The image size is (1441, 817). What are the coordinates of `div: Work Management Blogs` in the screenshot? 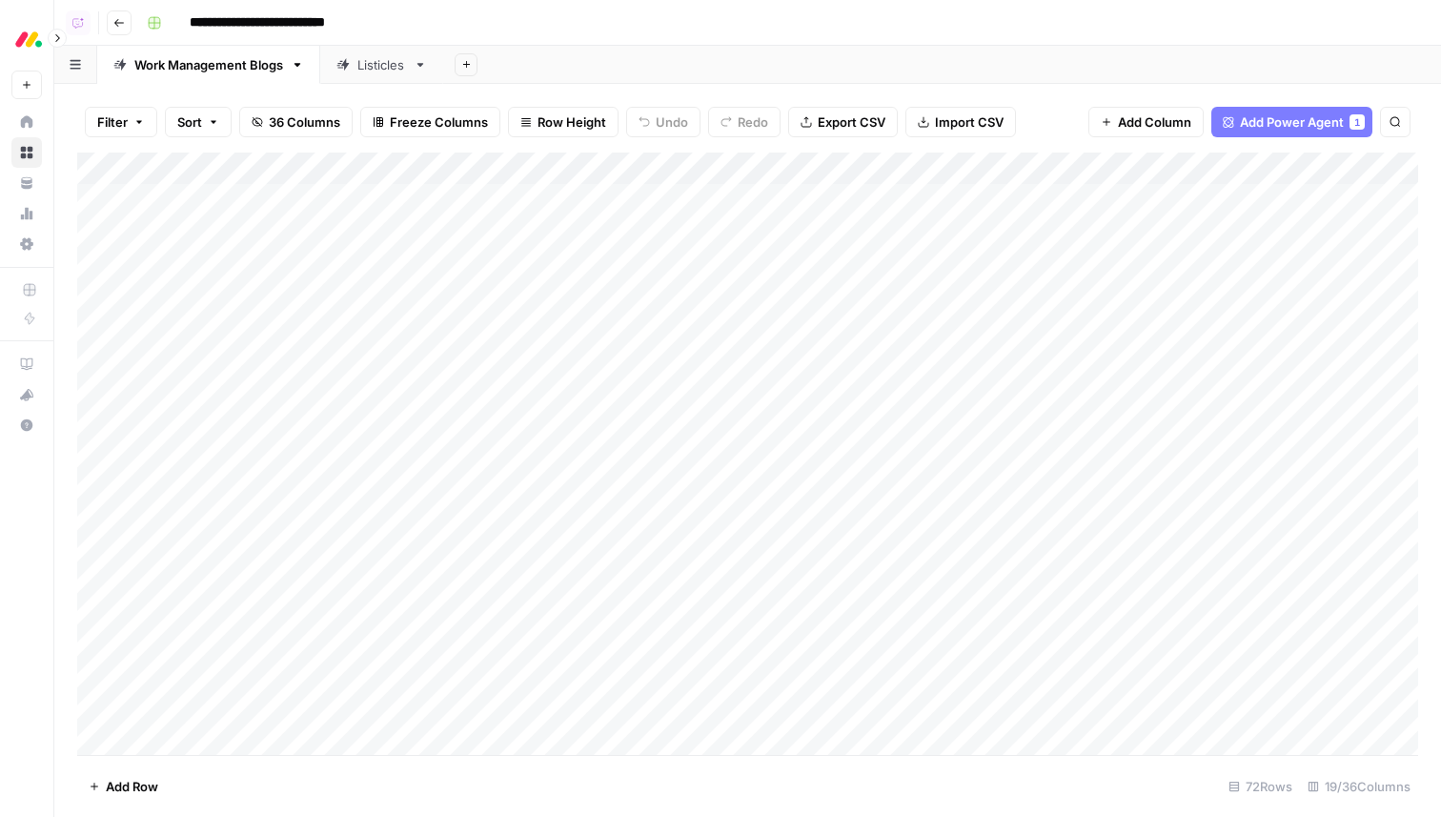 It's located at (209, 65).